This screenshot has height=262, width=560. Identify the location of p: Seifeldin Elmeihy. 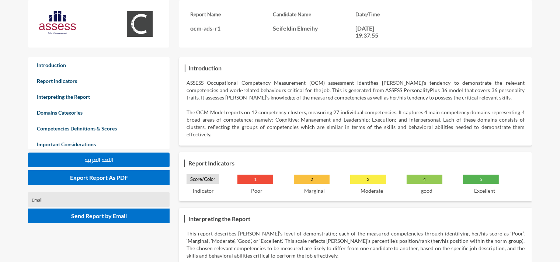
(314, 28).